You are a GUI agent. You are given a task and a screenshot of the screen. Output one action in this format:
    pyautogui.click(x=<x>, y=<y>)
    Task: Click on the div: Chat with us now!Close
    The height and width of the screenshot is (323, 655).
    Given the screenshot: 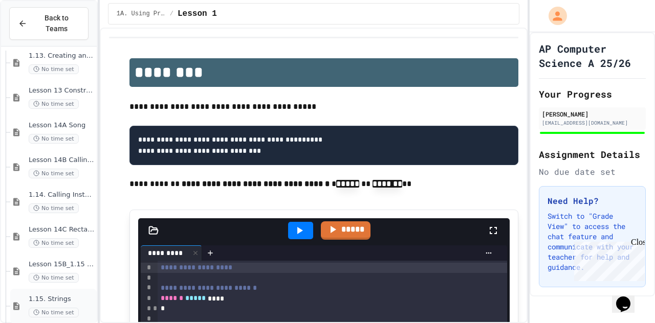 What is the action you would take?
    pyautogui.click(x=37, y=34)
    